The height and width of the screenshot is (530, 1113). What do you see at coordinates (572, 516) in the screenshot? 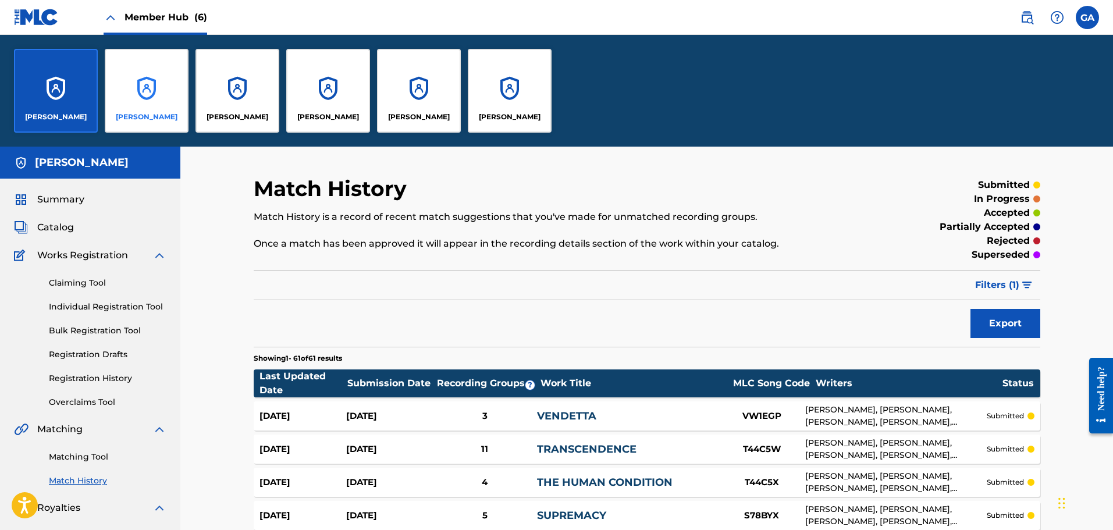
I see `a: SUPREMACY` at bounding box center [572, 516].